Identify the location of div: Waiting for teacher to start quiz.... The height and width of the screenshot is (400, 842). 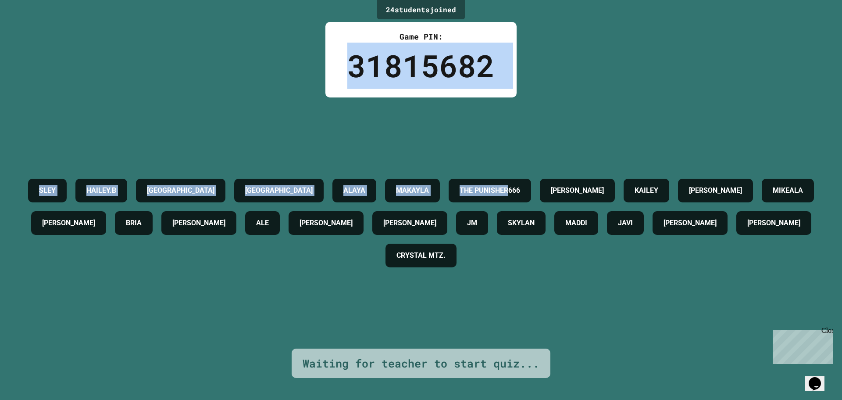
(421, 363).